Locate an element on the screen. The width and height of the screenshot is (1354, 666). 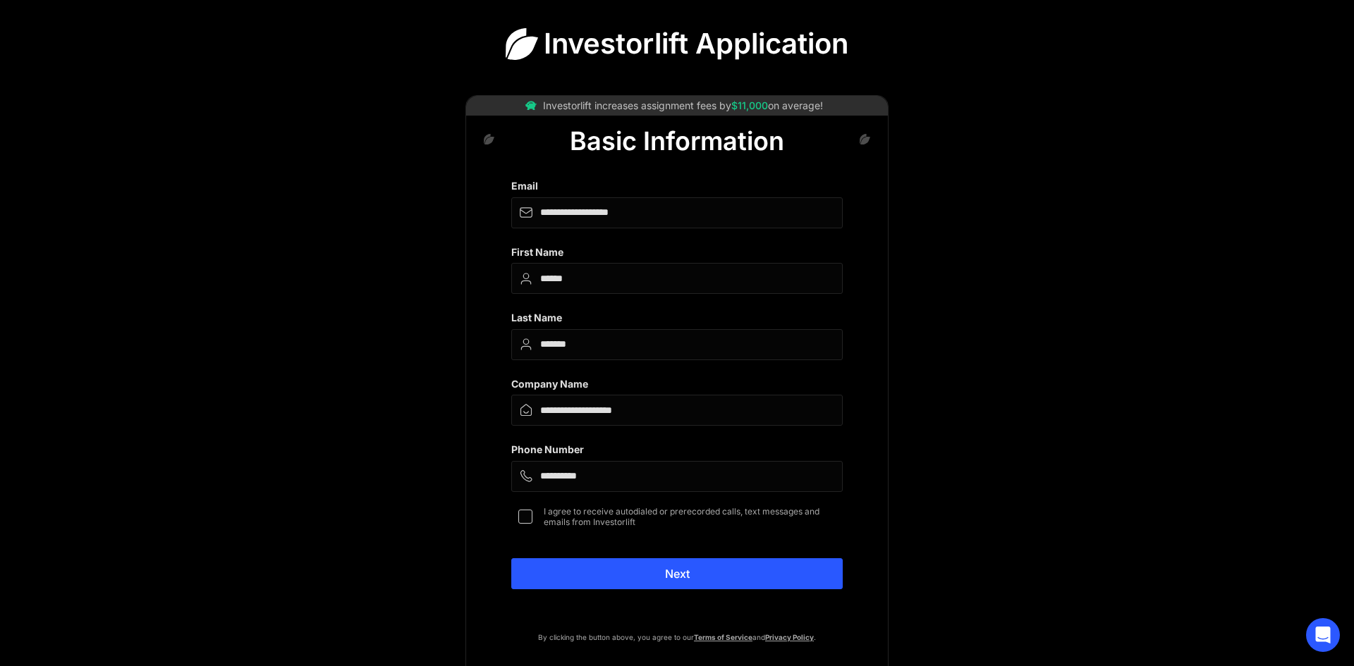
strong: Last Name is located at coordinates (537, 317).